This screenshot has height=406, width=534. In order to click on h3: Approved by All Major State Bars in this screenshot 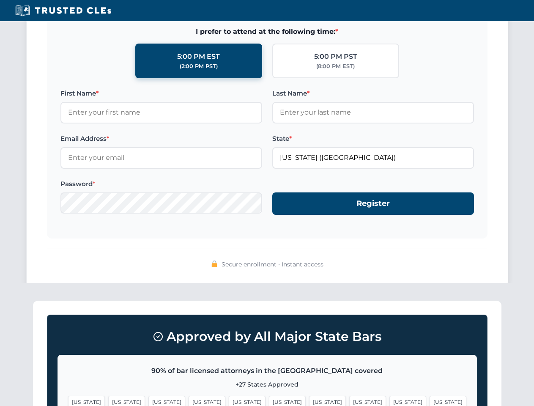, I will do `click(267, 337)`.